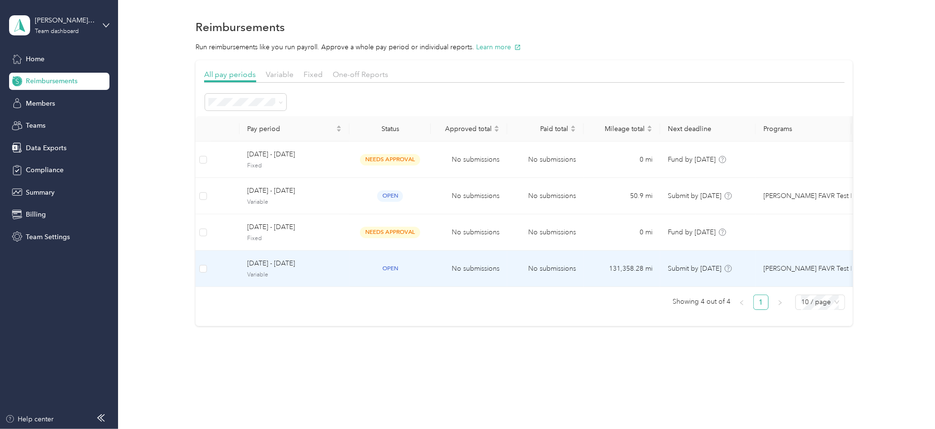 The image size is (935, 429). I want to click on span: Members, so click(40, 103).